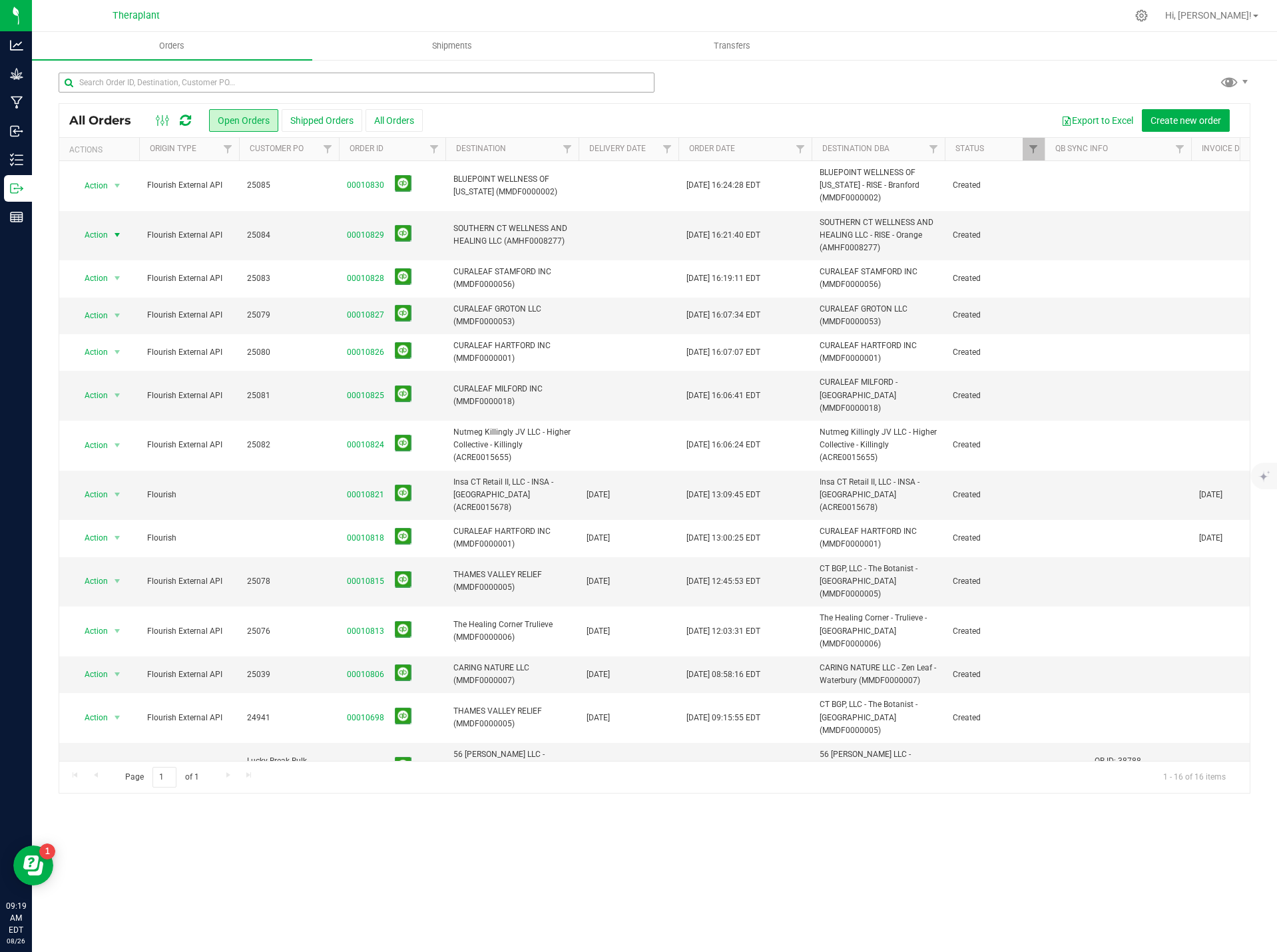 Image resolution: width=1277 pixels, height=952 pixels. I want to click on span: CURALEAF GROTON LLC (MMDF0000053), so click(512, 315).